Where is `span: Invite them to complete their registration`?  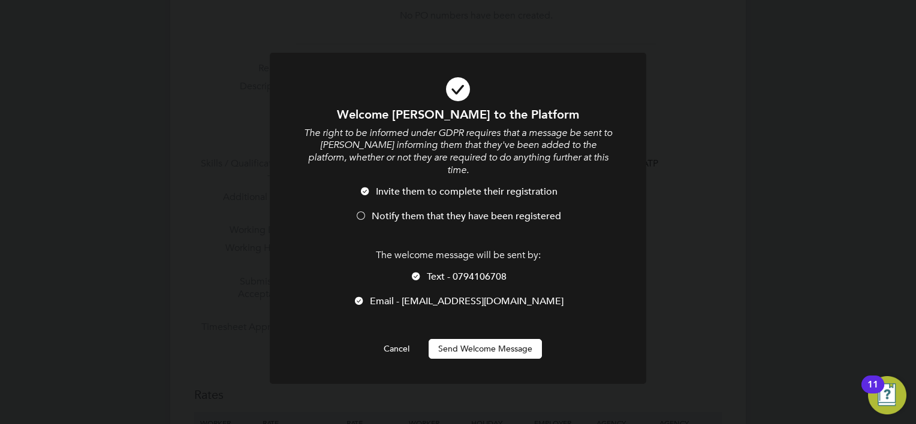 span: Invite them to complete their registration is located at coordinates (466, 192).